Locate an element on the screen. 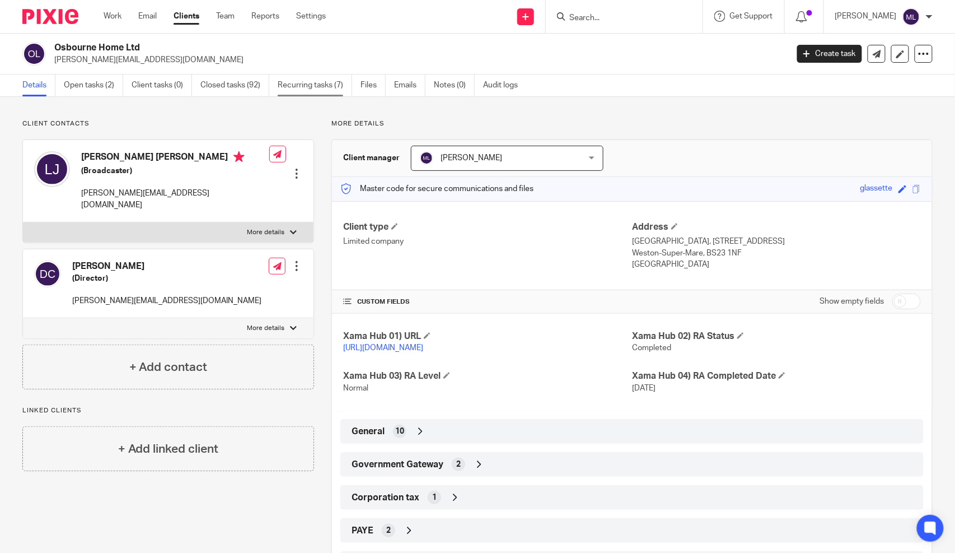 Image resolution: width=955 pixels, height=553 pixels. a: Emails is located at coordinates (410, 85).